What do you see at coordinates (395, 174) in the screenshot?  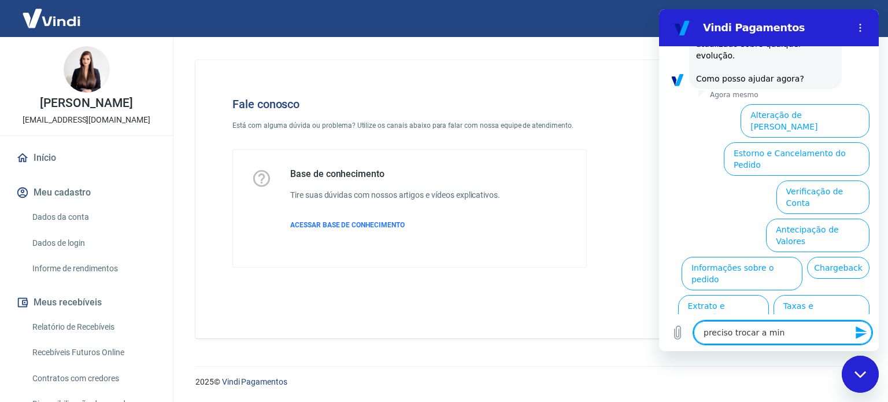 I see `h5: Base de conhecimento` at bounding box center [395, 174].